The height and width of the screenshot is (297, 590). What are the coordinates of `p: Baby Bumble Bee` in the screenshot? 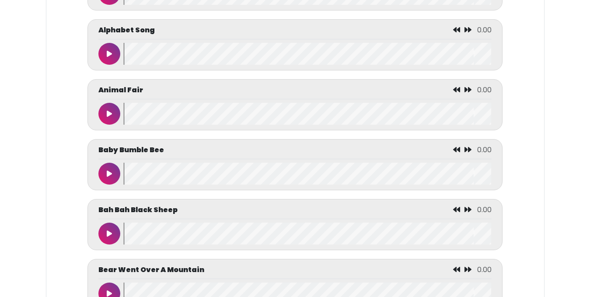 It's located at (131, 150).